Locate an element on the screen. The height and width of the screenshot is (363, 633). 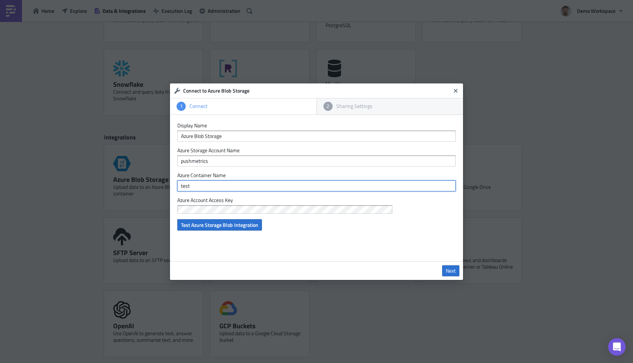
div: Connect is located at coordinates (248, 106).